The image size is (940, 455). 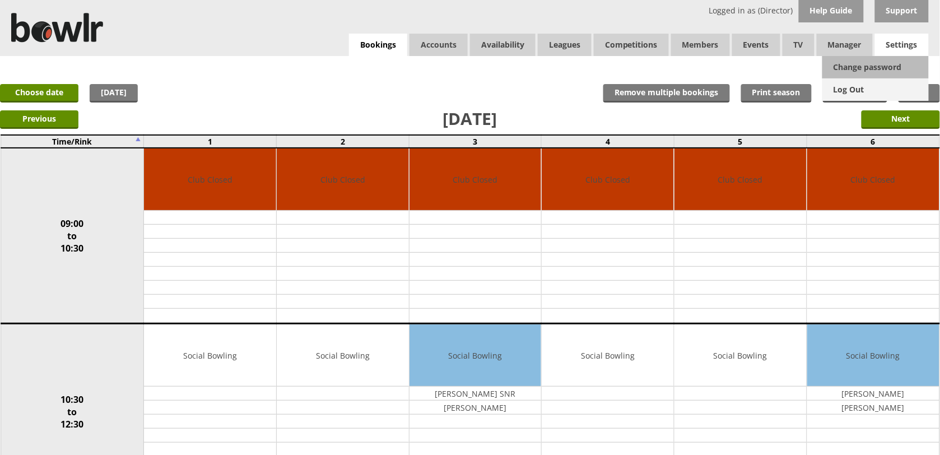 What do you see at coordinates (72, 141) in the screenshot?
I see `td: Time/Rink` at bounding box center [72, 141].